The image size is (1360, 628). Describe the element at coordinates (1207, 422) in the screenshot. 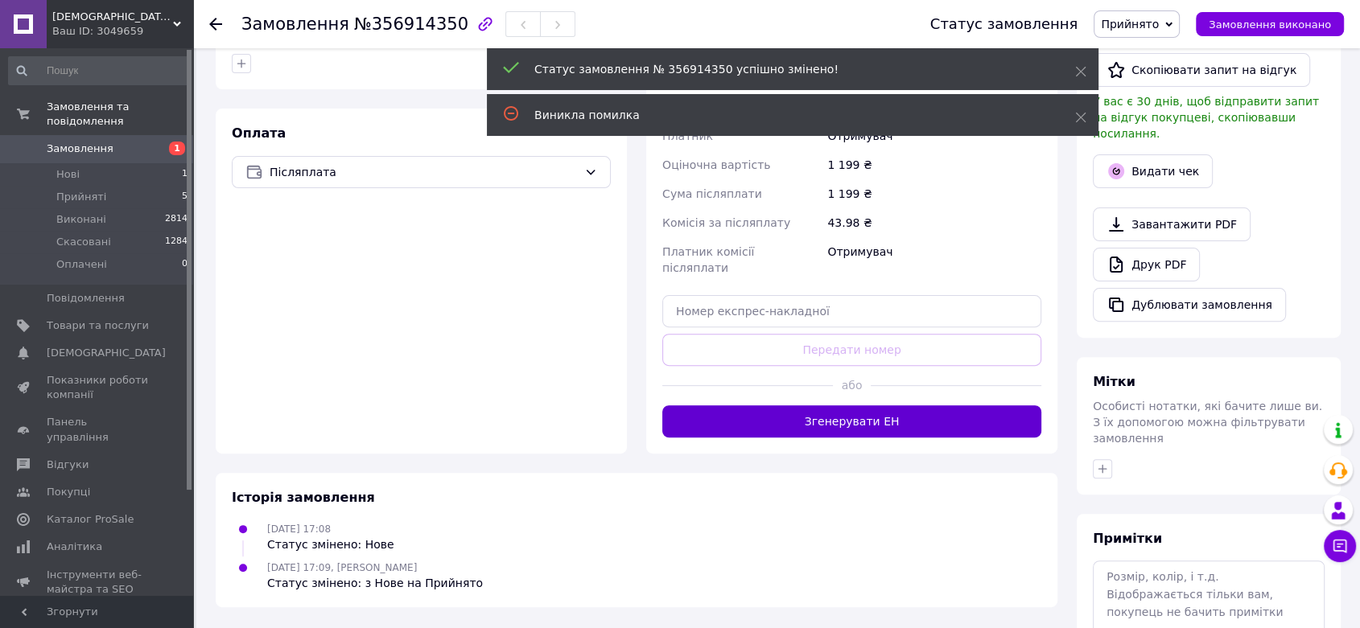

I see `span: Особисті нотатки, які бачите лише ви. З їх допомогою можна фільтрувати замовлення` at that location.